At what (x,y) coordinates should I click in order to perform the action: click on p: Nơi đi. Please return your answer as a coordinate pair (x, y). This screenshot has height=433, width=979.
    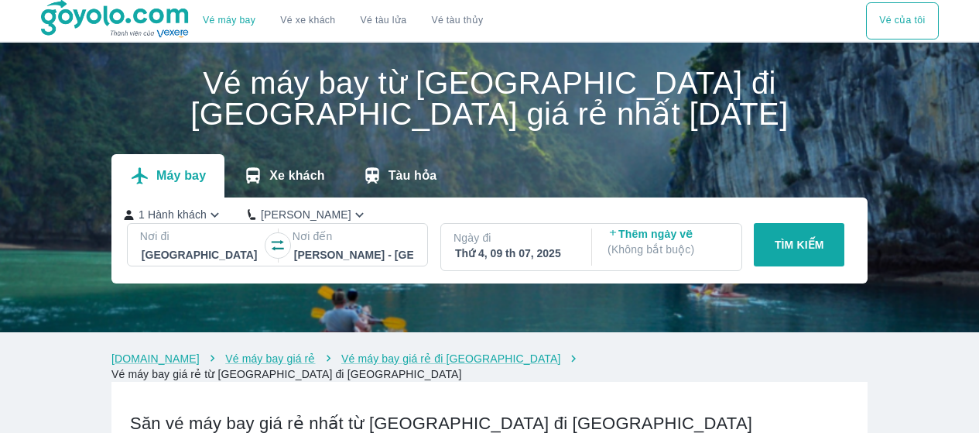
    Looking at the image, I should click on (201, 236).